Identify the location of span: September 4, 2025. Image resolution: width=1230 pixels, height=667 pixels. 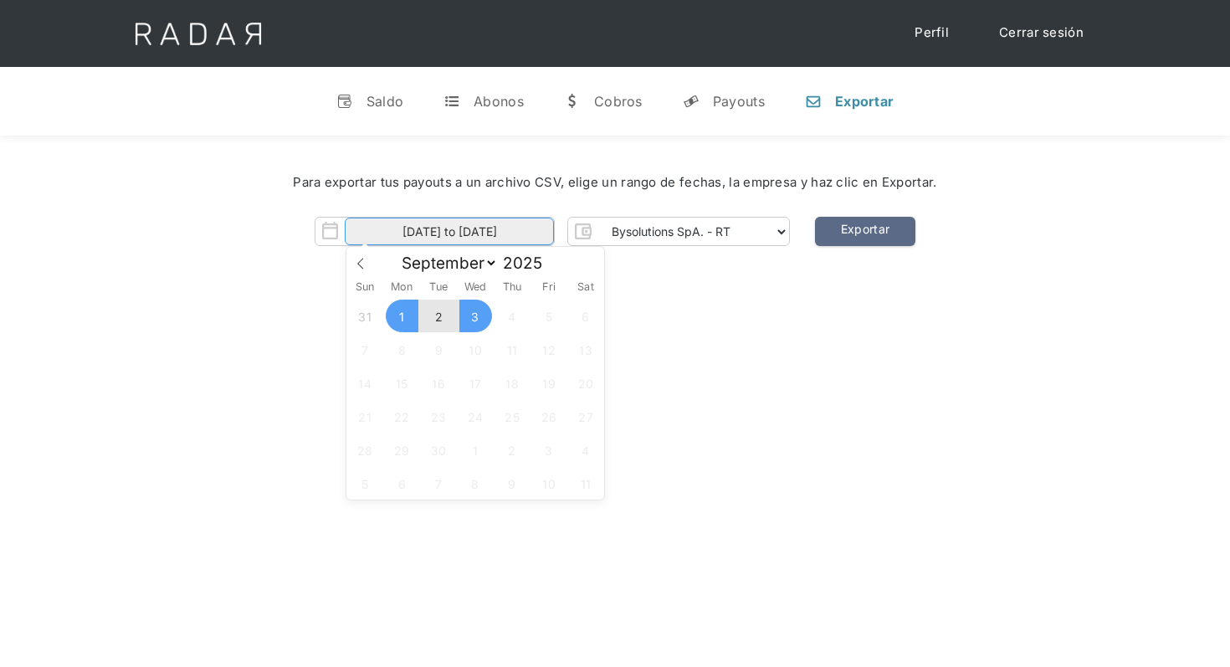
(512, 316).